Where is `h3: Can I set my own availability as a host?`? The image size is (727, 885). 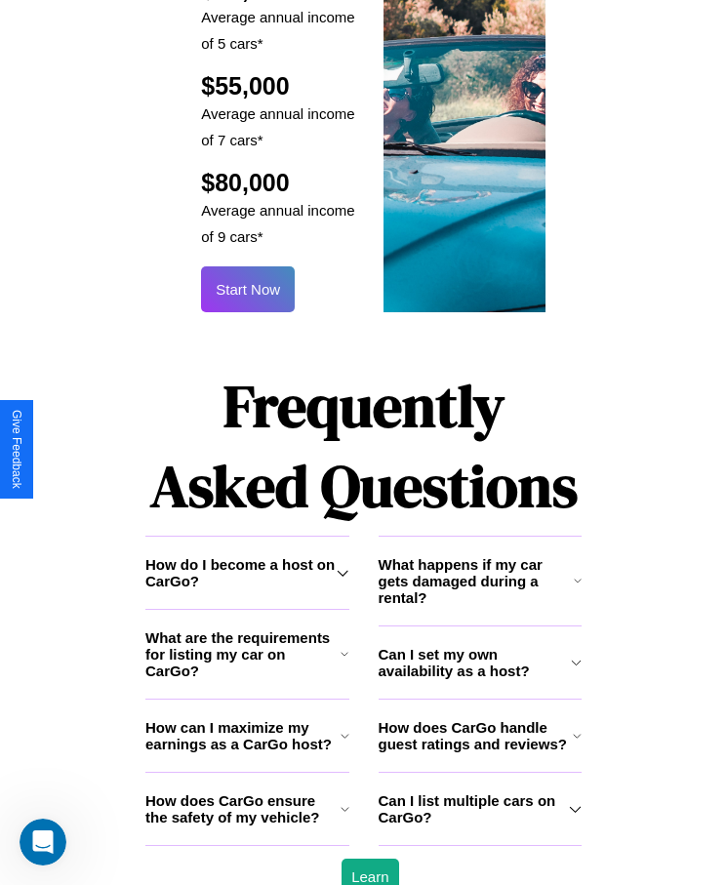 h3: Can I set my own availability as a host? is located at coordinates (474, 662).